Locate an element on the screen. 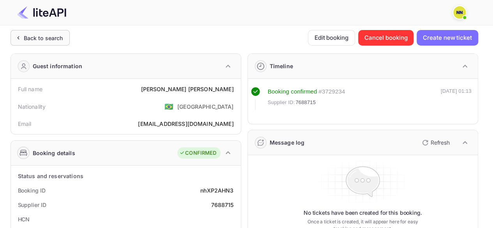 The width and height of the screenshot is (493, 228). div: 7688715 is located at coordinates (222, 205).